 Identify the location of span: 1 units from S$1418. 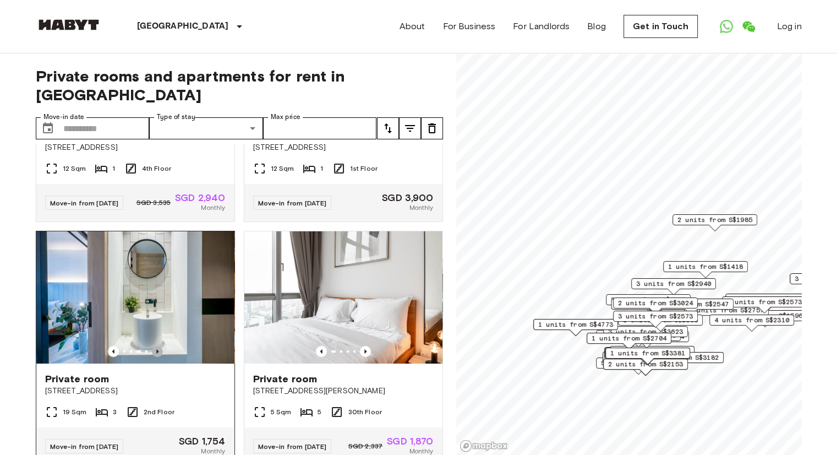
(706, 266).